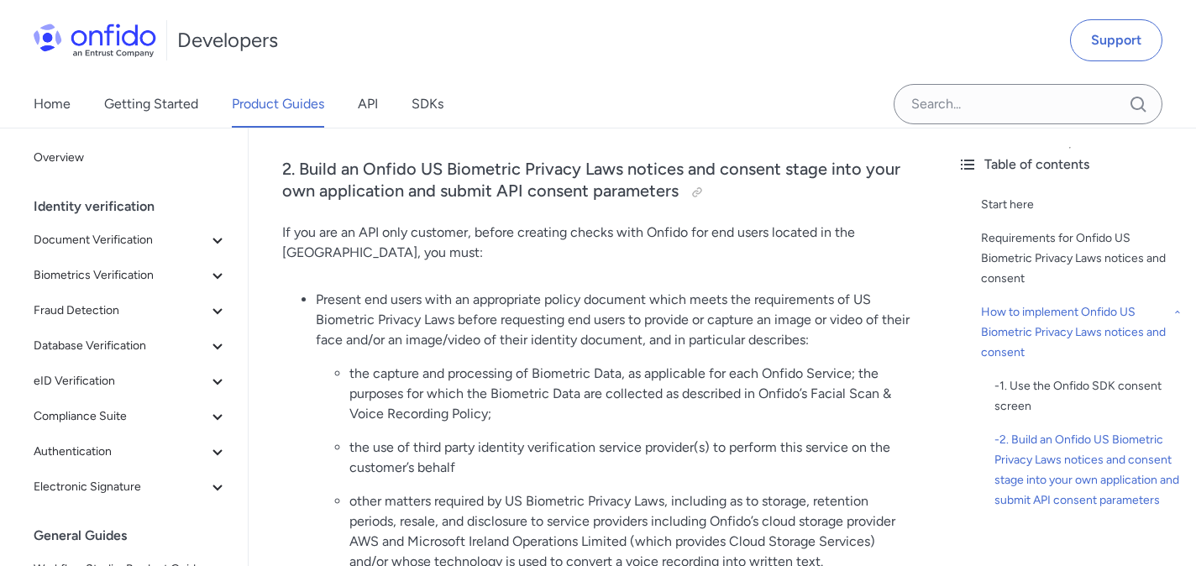  Describe the element at coordinates (1082, 333) in the screenshot. I see `div: How to implement Onfido US Biometric Privacy Laws notices and consent` at that location.